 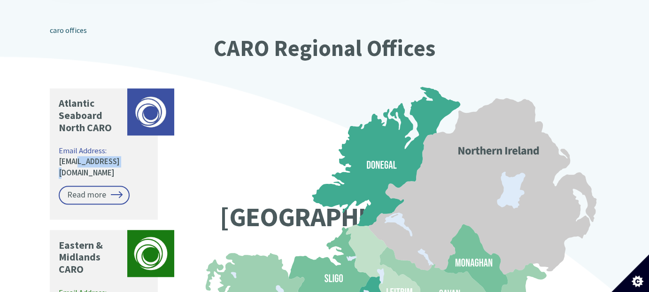 I want to click on button: Set cookie preferences, so click(x=630, y=273).